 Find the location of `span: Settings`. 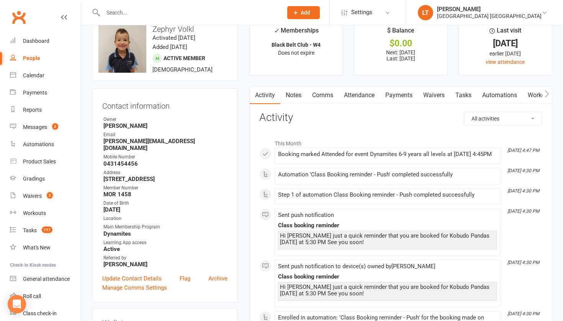

span: Settings is located at coordinates (361, 12).